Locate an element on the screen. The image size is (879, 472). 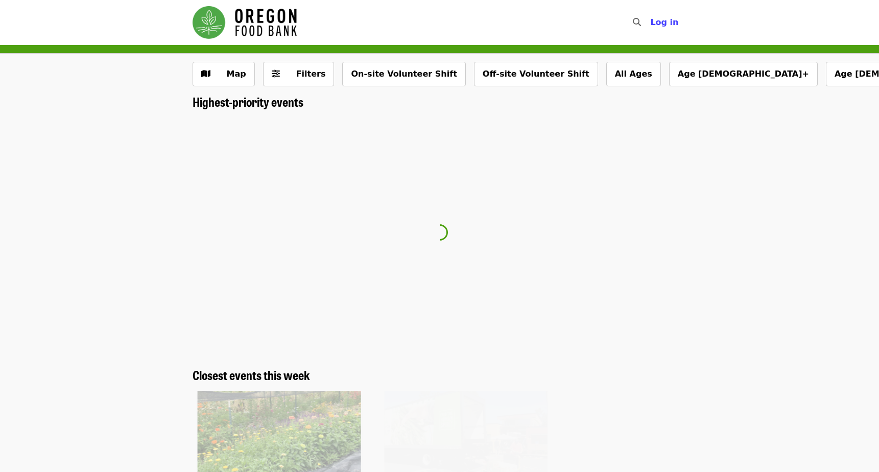
button: All Ages is located at coordinates (633, 74).